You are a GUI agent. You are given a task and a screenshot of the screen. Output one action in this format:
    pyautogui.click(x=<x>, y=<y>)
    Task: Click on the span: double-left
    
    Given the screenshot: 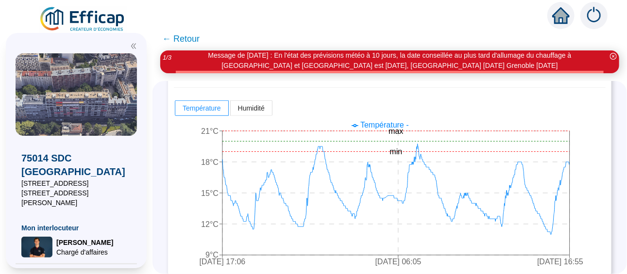 What is the action you would take?
    pyautogui.click(x=134, y=46)
    